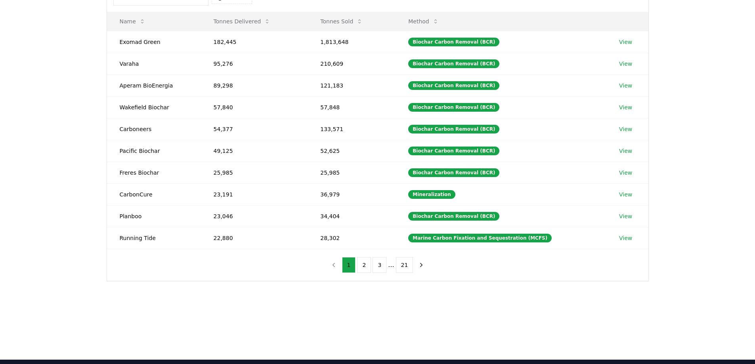  I want to click on button: 1, so click(349, 265).